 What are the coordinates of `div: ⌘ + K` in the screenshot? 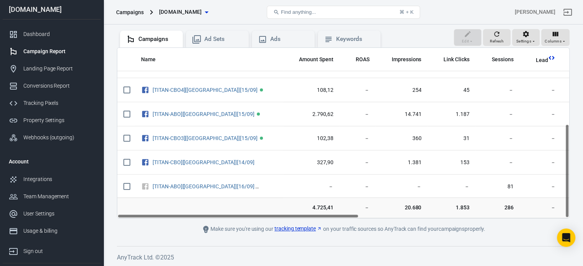 It's located at (406, 12).